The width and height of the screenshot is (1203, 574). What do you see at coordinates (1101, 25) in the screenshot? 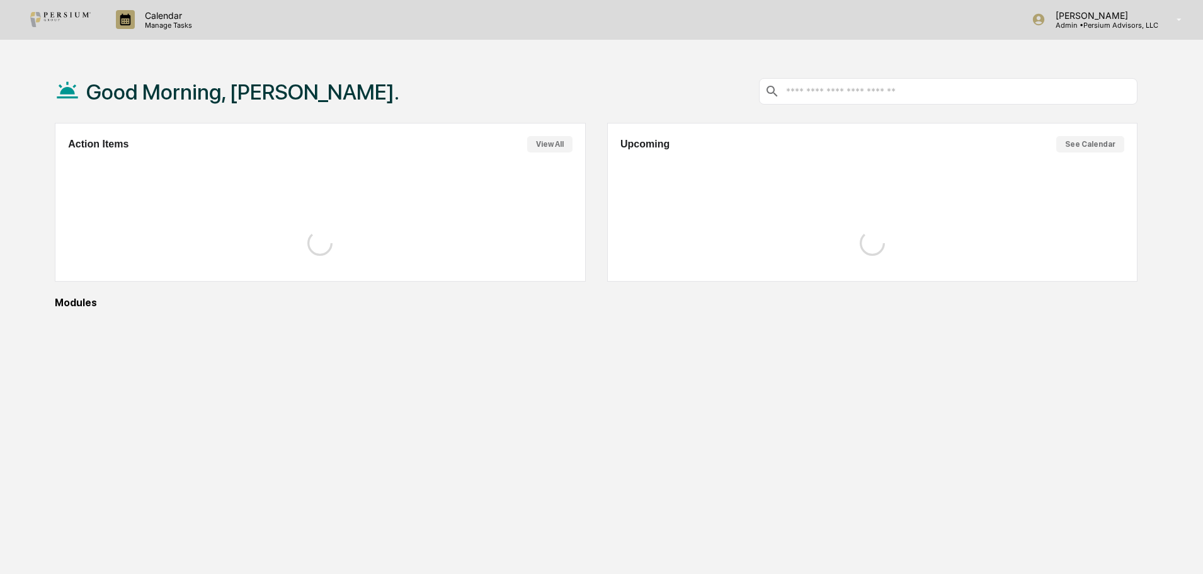
I see `p: Admin • Persium Advisors, LLC` at bounding box center [1101, 25].